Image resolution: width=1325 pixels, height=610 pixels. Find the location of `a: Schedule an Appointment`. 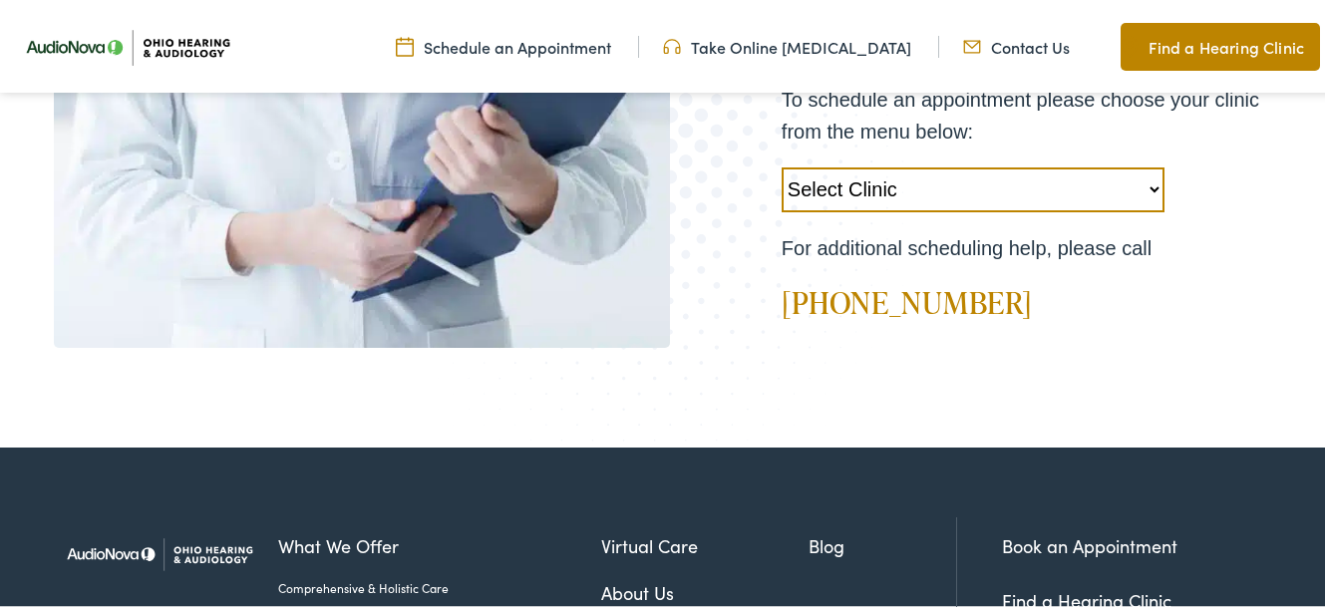

a: Schedule an Appointment is located at coordinates (503, 44).